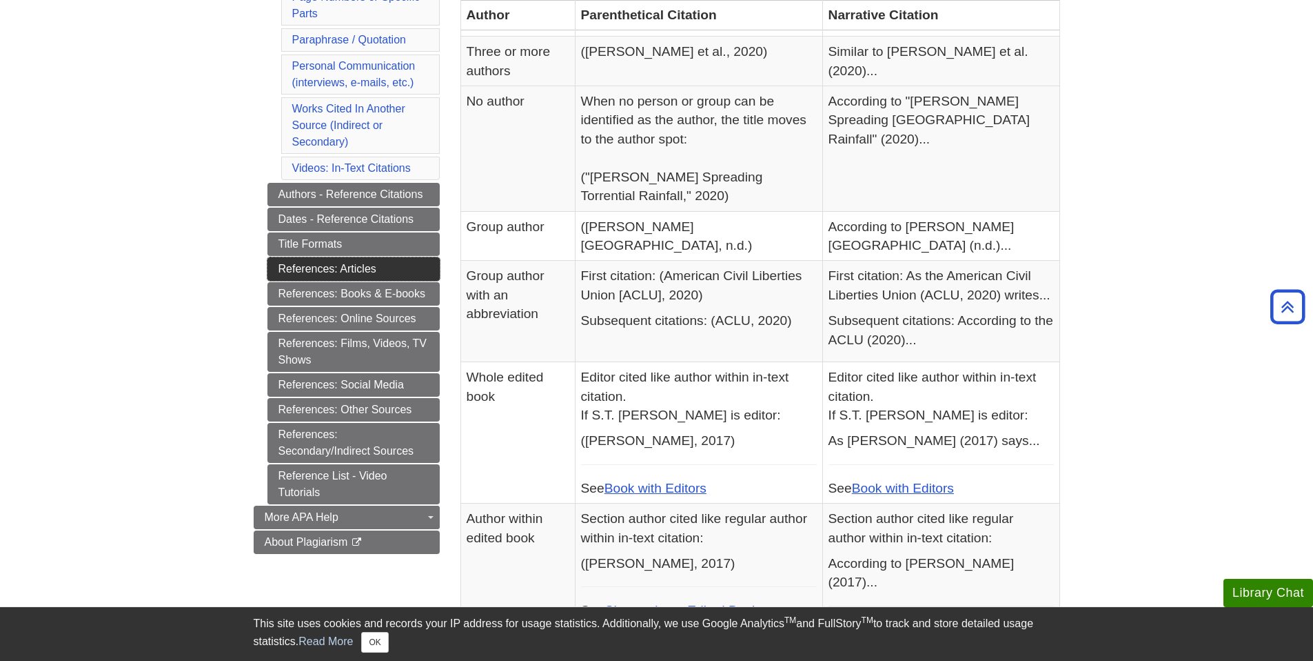 The width and height of the screenshot is (1313, 661). What do you see at coordinates (354, 319) in the screenshot?
I see `a: References: Online Sources` at bounding box center [354, 319].